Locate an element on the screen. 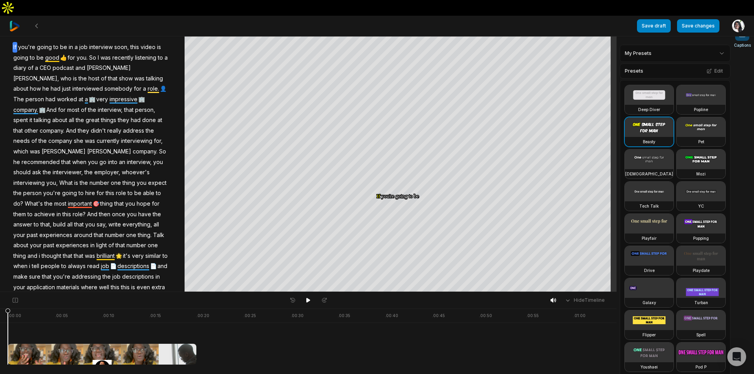 This screenshot has height=374, width=754. span: host is located at coordinates (94, 79).